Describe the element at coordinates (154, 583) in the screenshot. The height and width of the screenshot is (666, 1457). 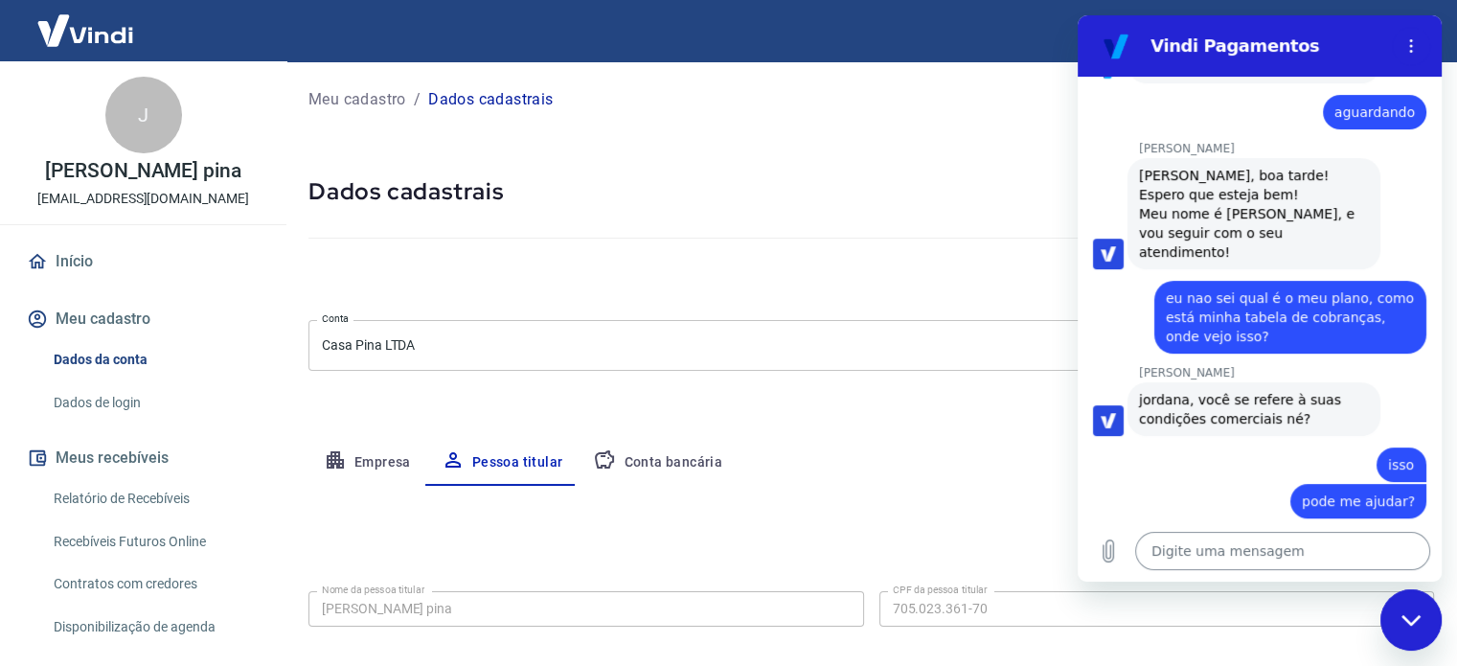
I see `a: Contratos com credores` at that location.